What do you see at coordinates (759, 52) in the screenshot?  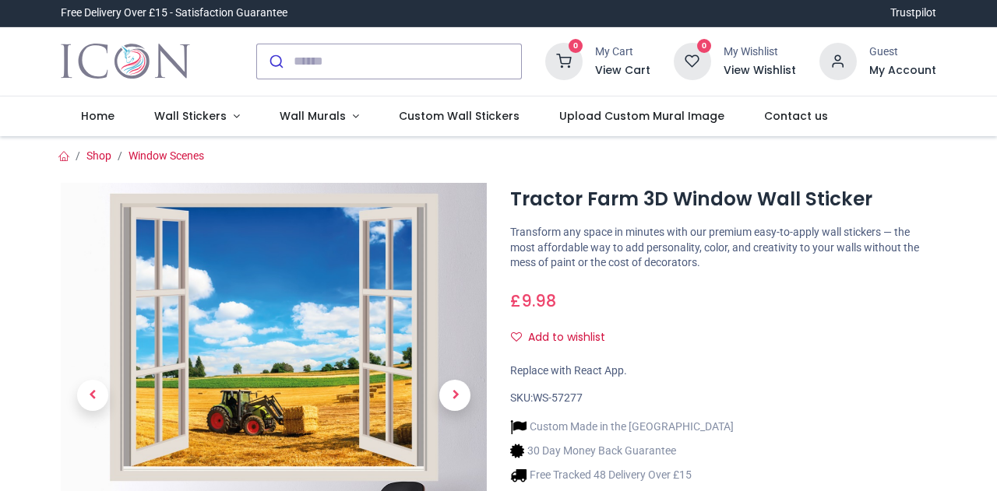 I see `div: My Wishlist` at bounding box center [759, 52].